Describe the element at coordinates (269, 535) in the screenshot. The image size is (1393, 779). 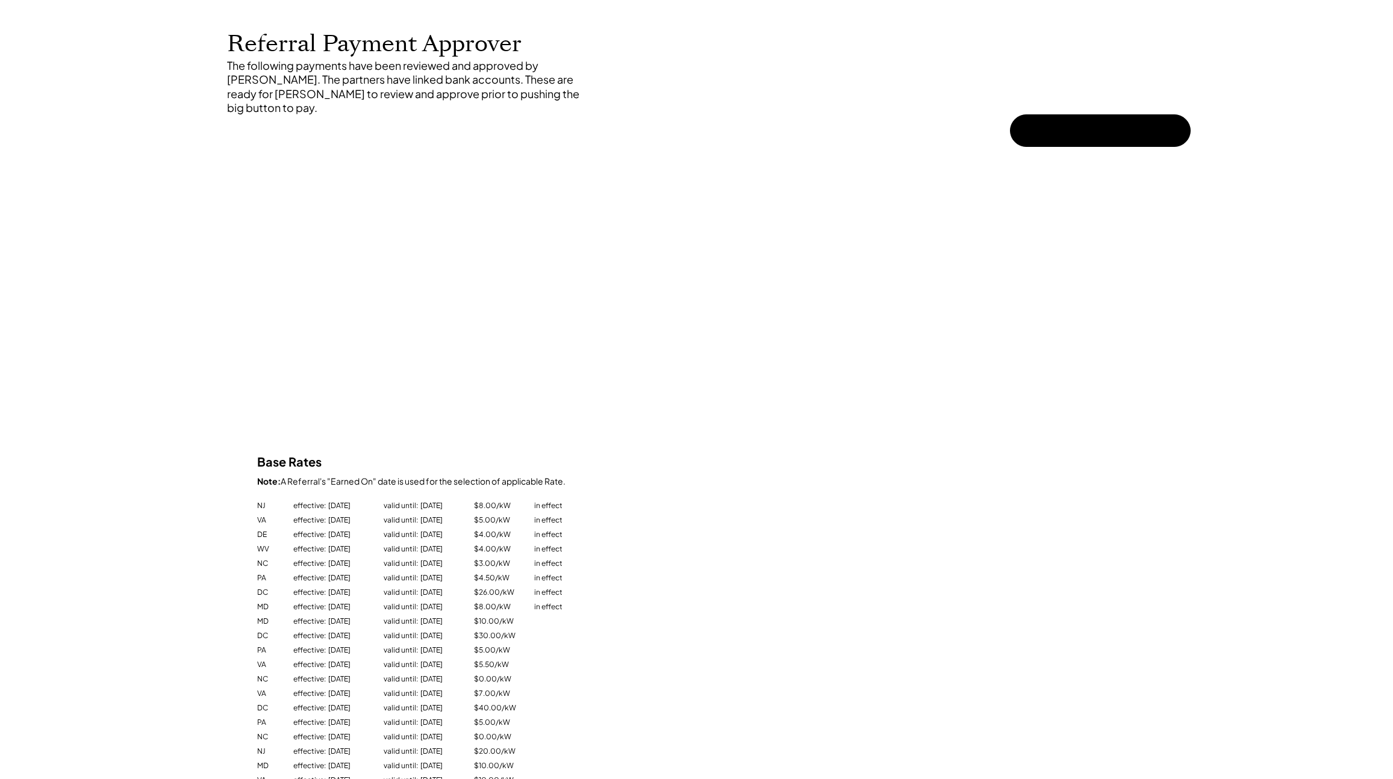
I see `div: DE` at that location.